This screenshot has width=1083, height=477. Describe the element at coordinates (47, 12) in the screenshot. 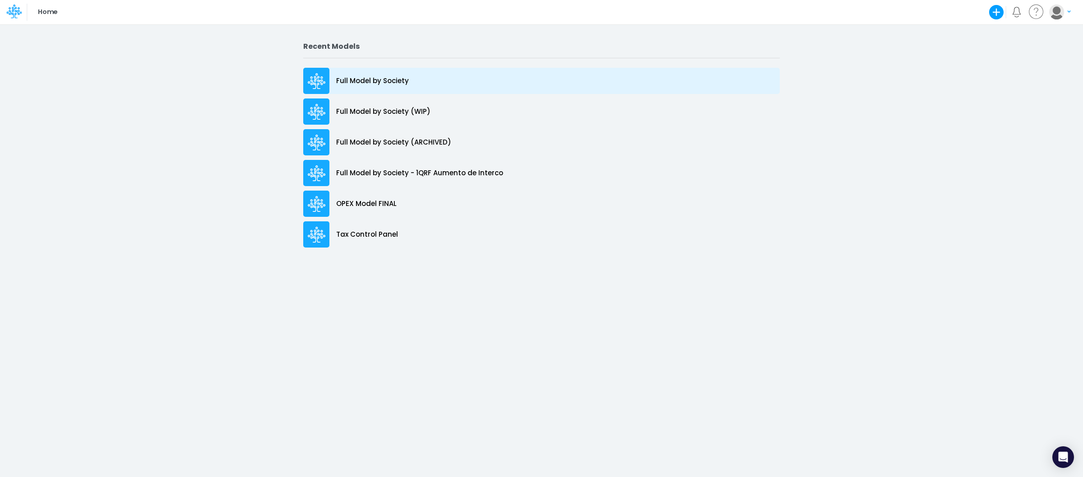

I see `p: Home` at that location.